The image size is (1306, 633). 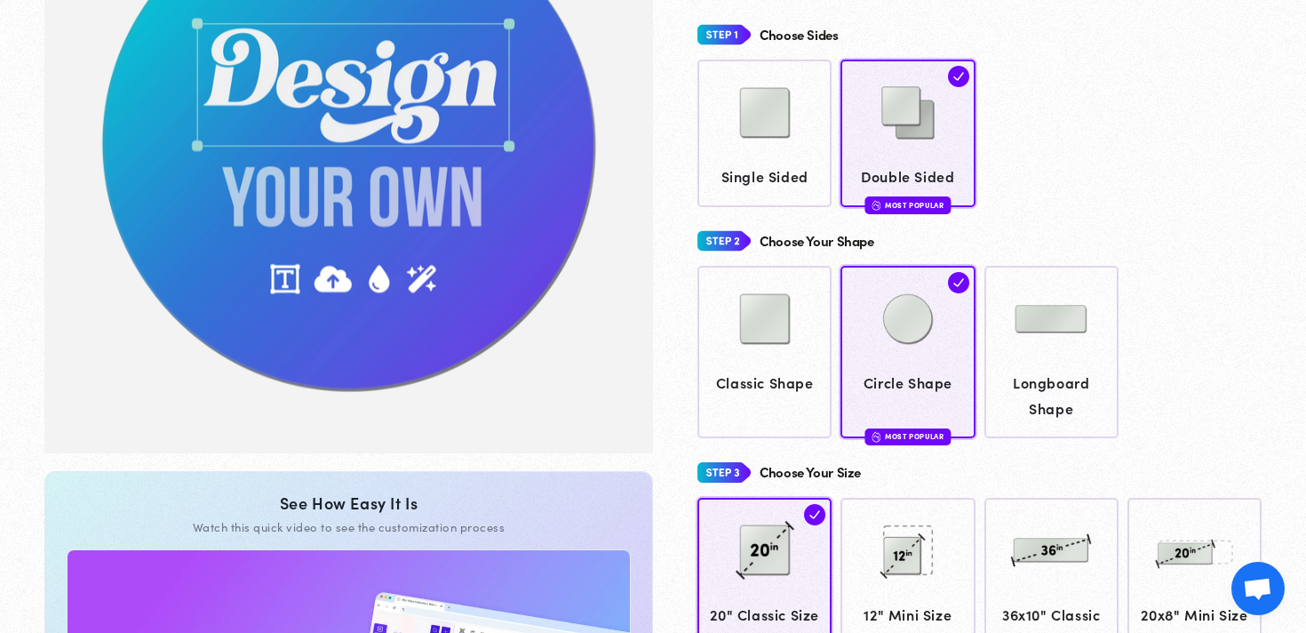 What do you see at coordinates (907, 132) in the screenshot?
I see `a: Double Sided Double Sided Most Popular` at bounding box center [907, 132].